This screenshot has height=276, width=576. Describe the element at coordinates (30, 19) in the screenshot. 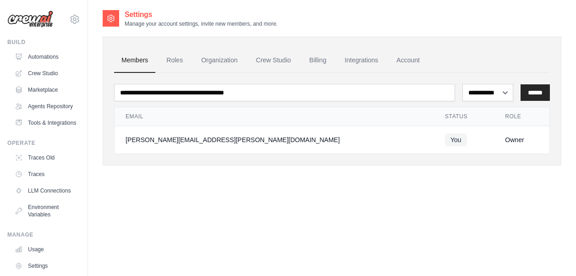

I see `img: Logo` at that location.